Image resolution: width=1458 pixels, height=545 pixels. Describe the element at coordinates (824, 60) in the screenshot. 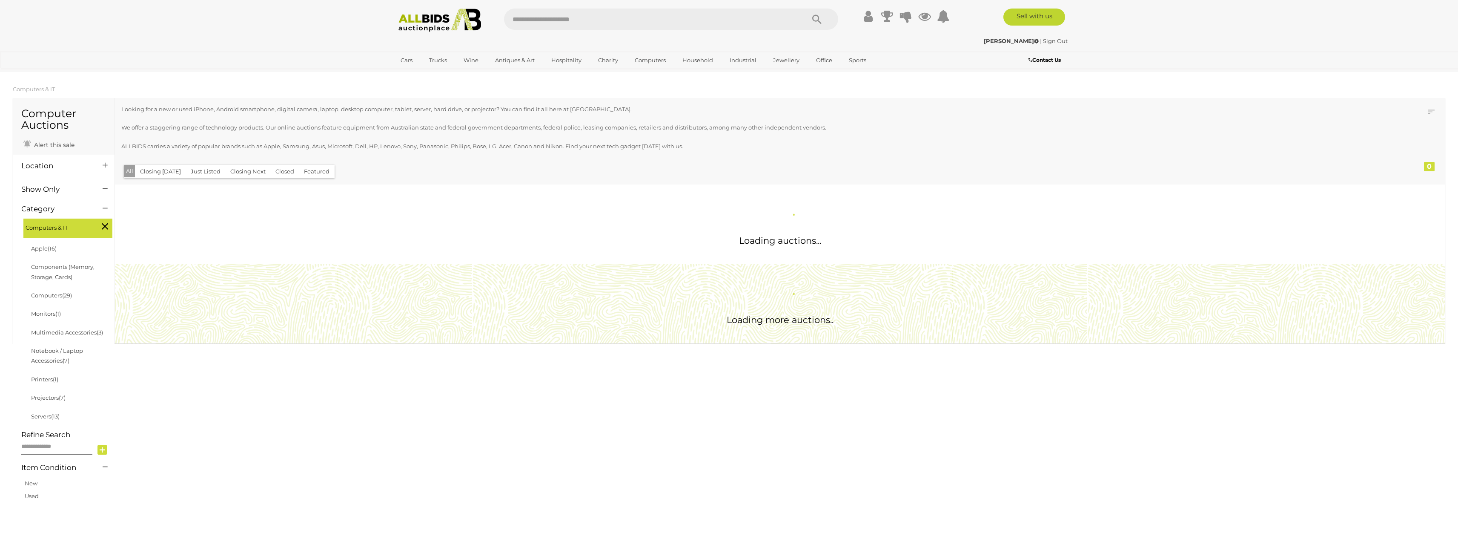

I see `a: Office` at that location.